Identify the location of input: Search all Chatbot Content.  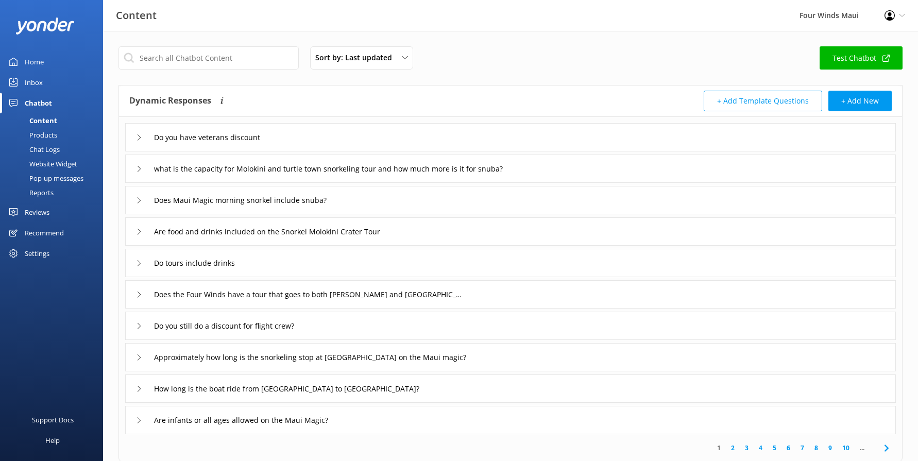
(209, 58).